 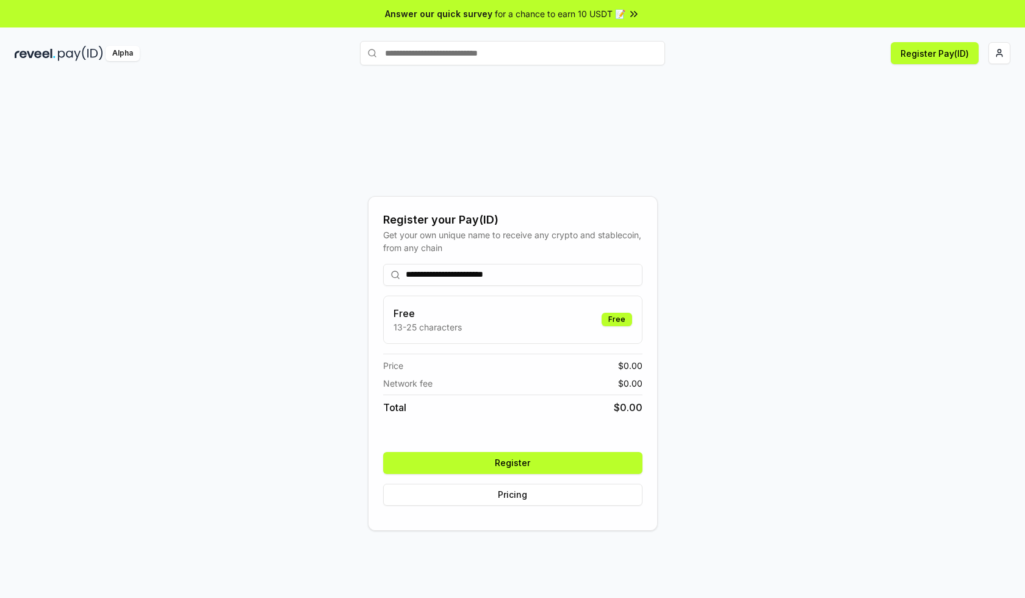 I want to click on h3: Free, so click(x=428, y=313).